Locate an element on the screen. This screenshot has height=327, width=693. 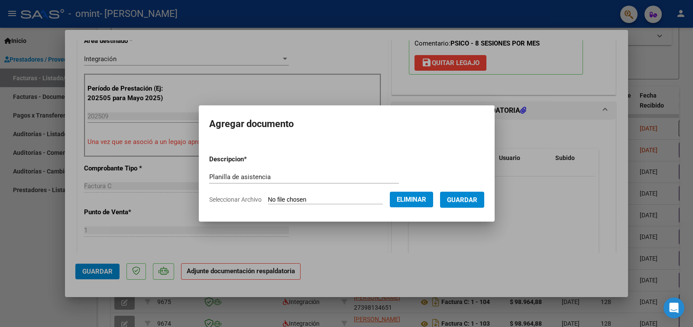
div: Open Intercom Messenger is located at coordinates (674, 307).